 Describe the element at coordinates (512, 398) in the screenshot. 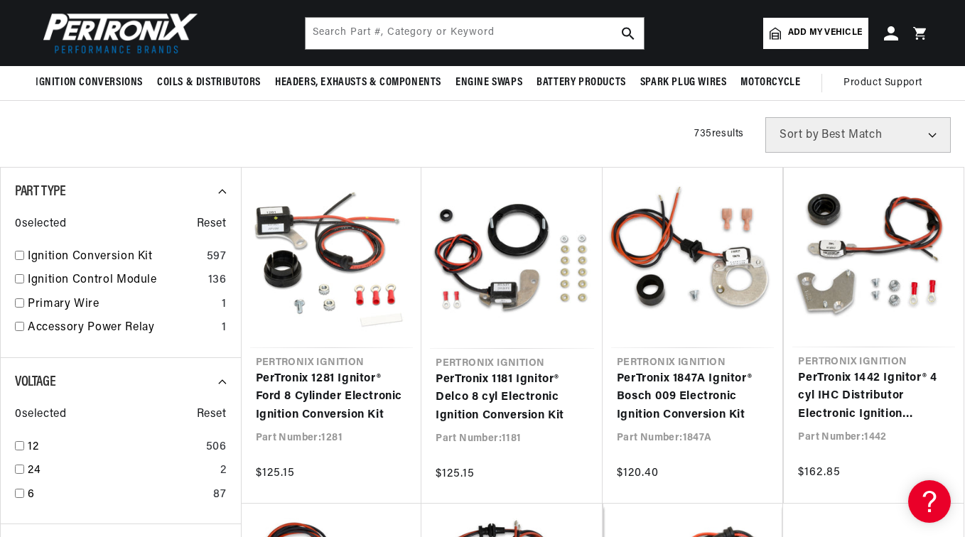

I see `a: PerTronix 1181 Ignitor® Delco 8 cyl Electronic Ignition Conversion Kit` at that location.